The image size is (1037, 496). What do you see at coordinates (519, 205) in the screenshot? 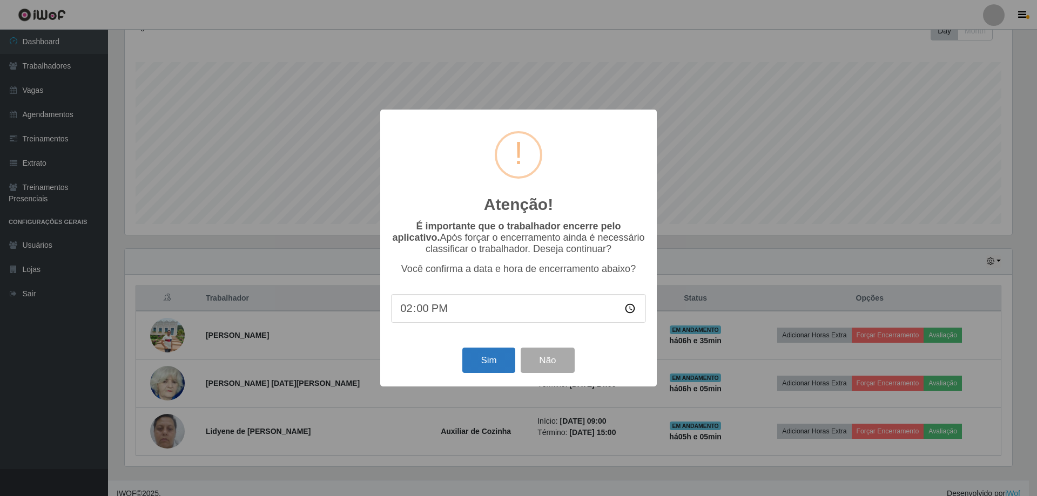
I see `h2: Atenção!` at bounding box center [519, 205].